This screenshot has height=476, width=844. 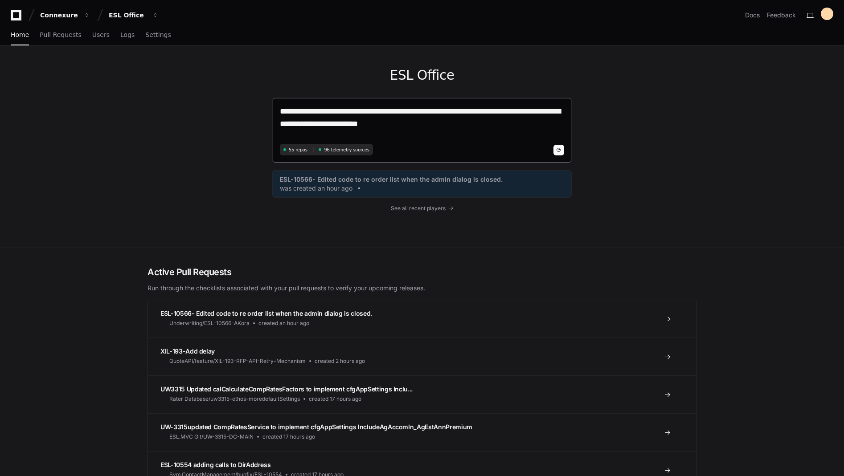 I want to click on span: QuoteAPI/feature/XIL-193-RFP-API-Retry-Mechanism, so click(x=237, y=361).